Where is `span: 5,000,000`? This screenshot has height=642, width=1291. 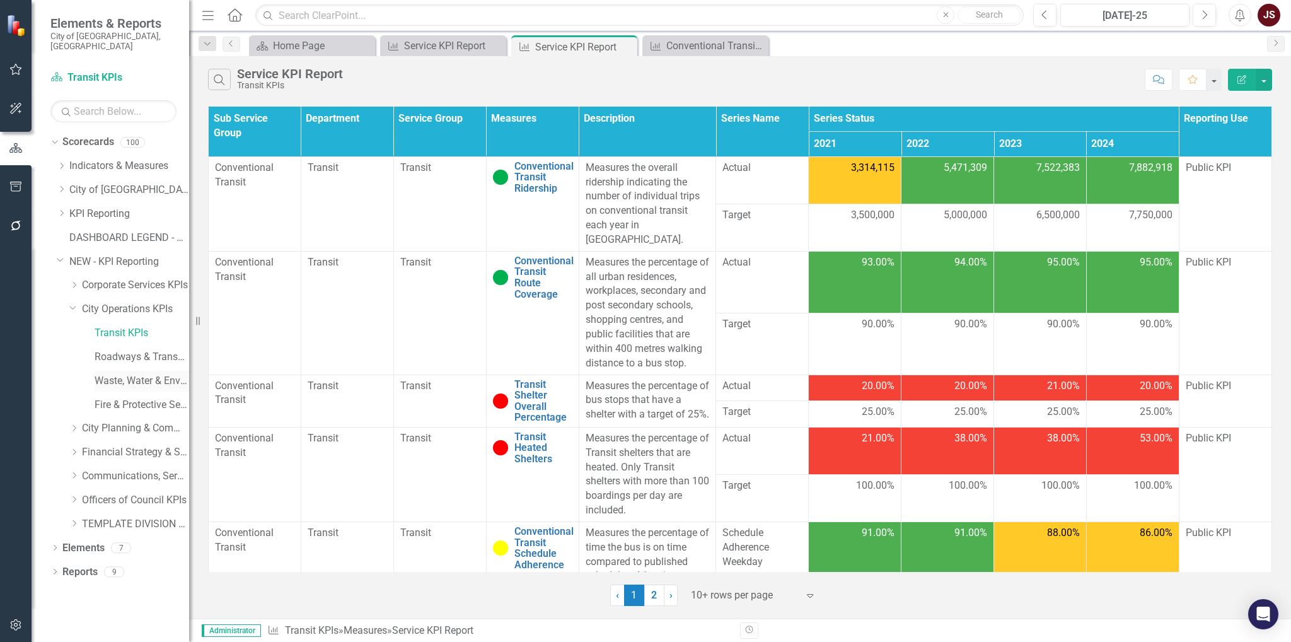
span: 5,000,000 is located at coordinates (965, 215).